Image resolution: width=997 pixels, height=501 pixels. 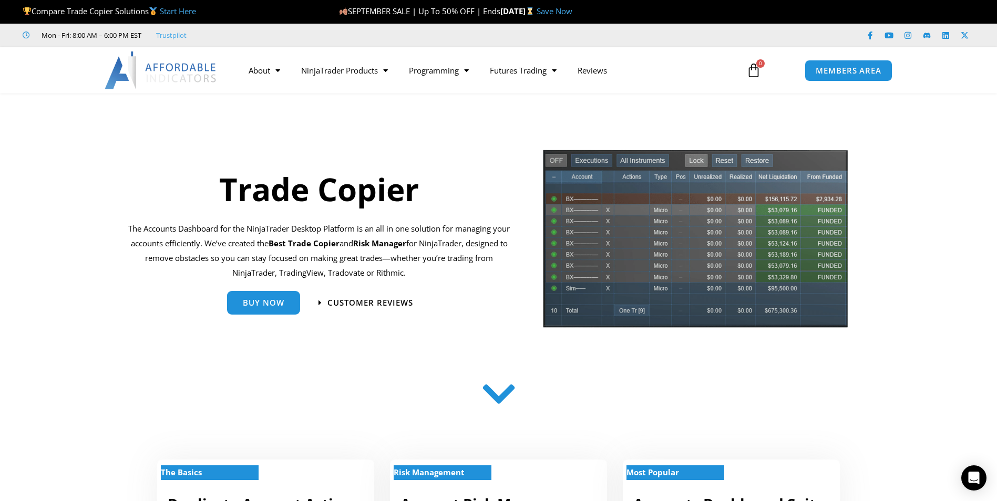 What do you see at coordinates (760, 64) in the screenshot?
I see `span: 0` at bounding box center [760, 64].